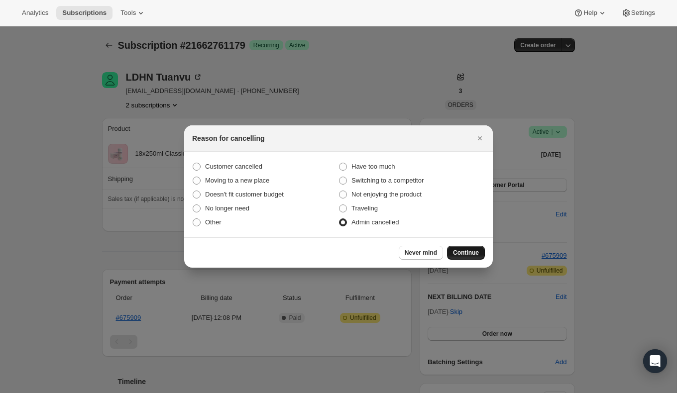 The height and width of the screenshot is (393, 677). What do you see at coordinates (421, 253) in the screenshot?
I see `span: Never mind` at bounding box center [421, 253].